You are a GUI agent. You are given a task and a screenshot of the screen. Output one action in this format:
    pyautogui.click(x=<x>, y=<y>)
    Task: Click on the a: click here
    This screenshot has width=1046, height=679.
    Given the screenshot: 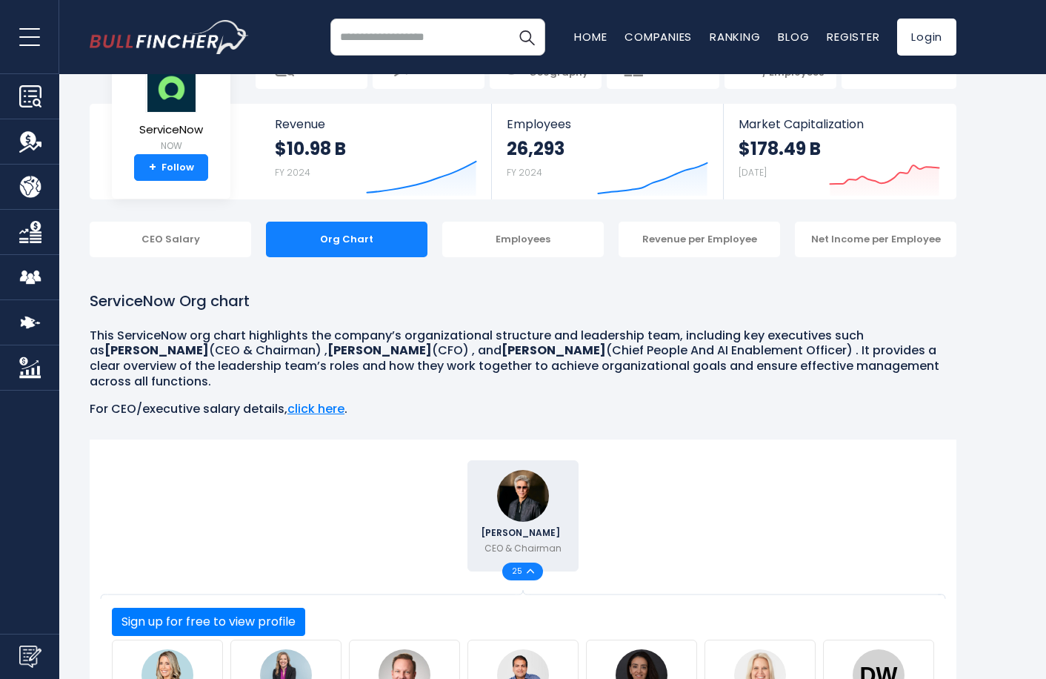 What is the action you would take?
    pyautogui.click(x=316, y=408)
    